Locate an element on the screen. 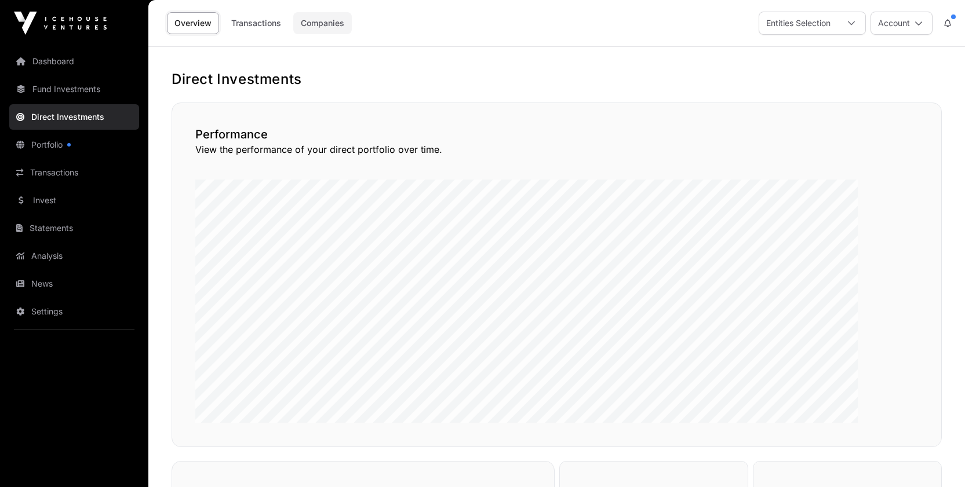 This screenshot has height=487, width=965. a: Invest is located at coordinates (74, 201).